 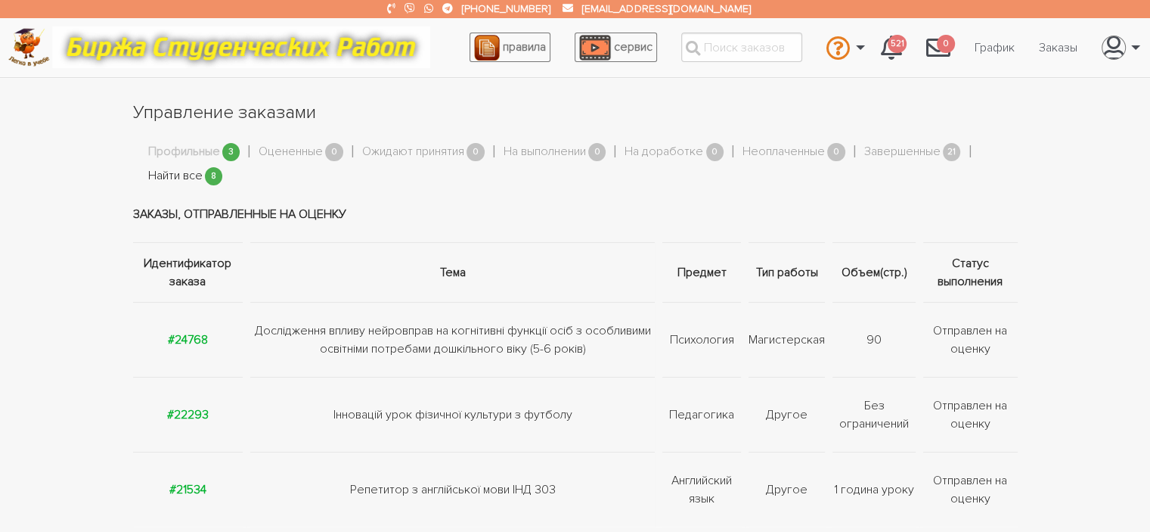 What do you see at coordinates (188, 340) in the screenshot?
I see `a: #24768` at bounding box center [188, 340].